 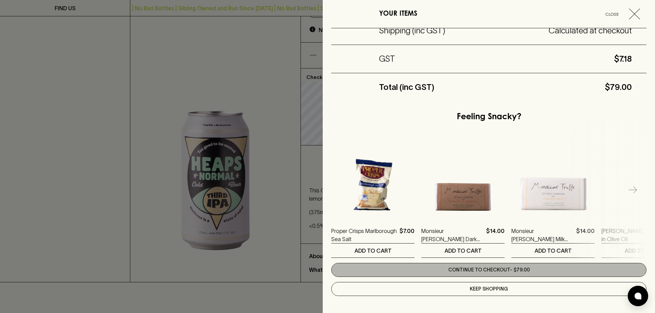 What do you see at coordinates (387, 59) in the screenshot?
I see `h5: GST` at bounding box center [387, 59].